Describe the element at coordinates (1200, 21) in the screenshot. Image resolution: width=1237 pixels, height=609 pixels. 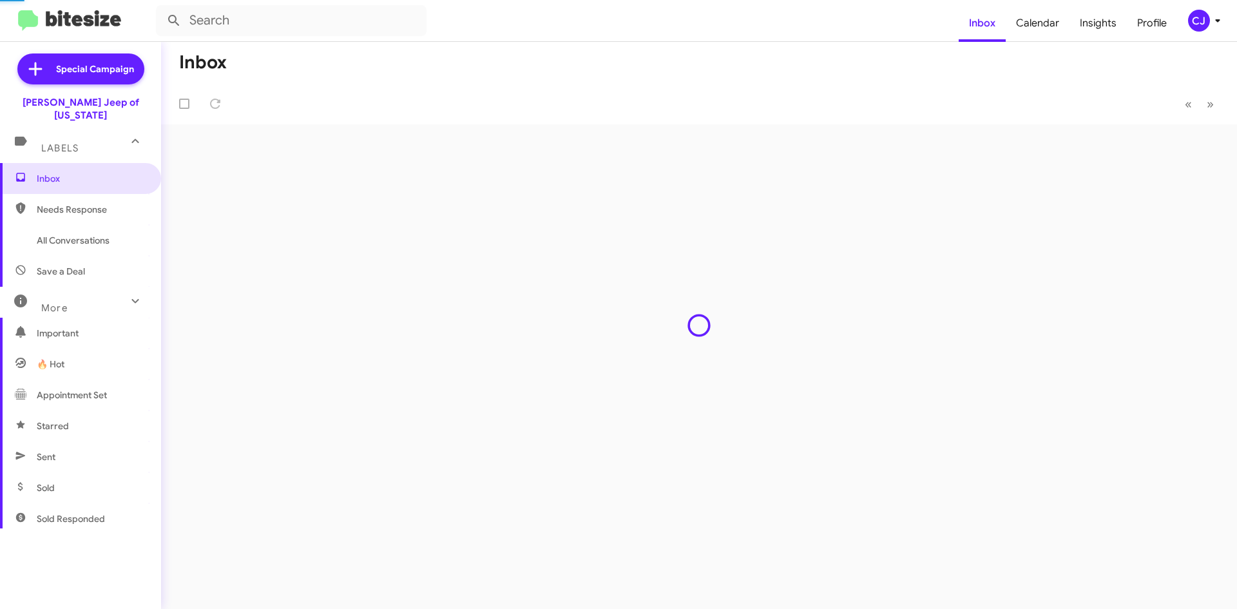
I see `button: CJ` at that location.